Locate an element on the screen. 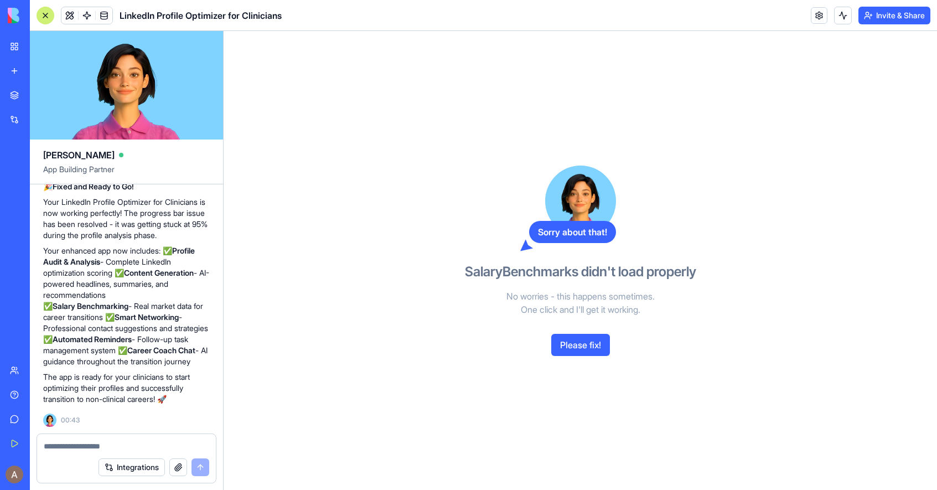 The image size is (937, 490). span: App Building Partner is located at coordinates (126, 174).